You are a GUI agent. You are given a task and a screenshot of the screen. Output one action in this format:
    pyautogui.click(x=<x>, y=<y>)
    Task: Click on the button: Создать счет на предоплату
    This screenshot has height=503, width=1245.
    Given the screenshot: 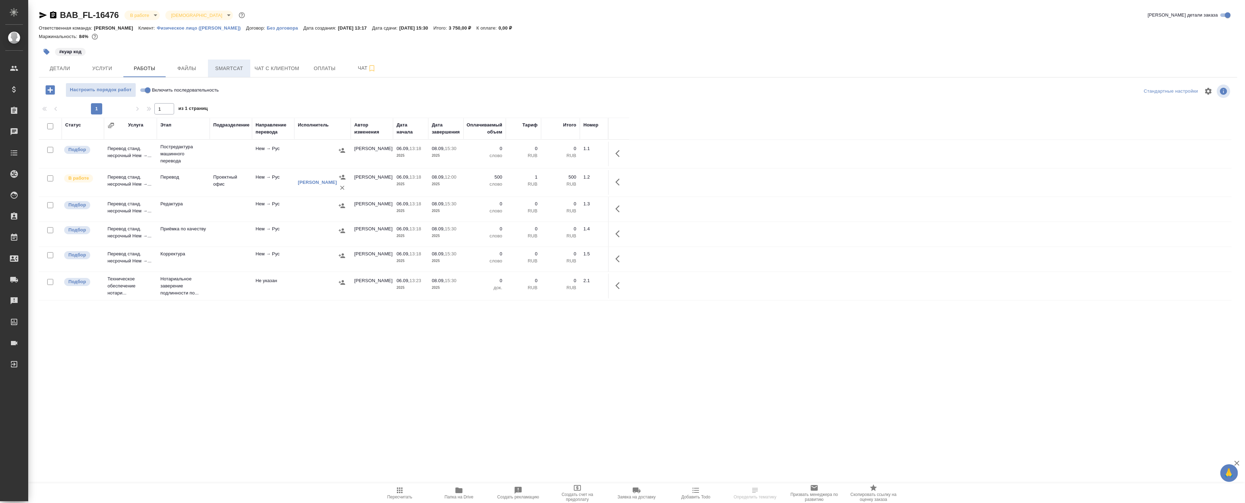 What is the action you would take?
    pyautogui.click(x=577, y=493)
    